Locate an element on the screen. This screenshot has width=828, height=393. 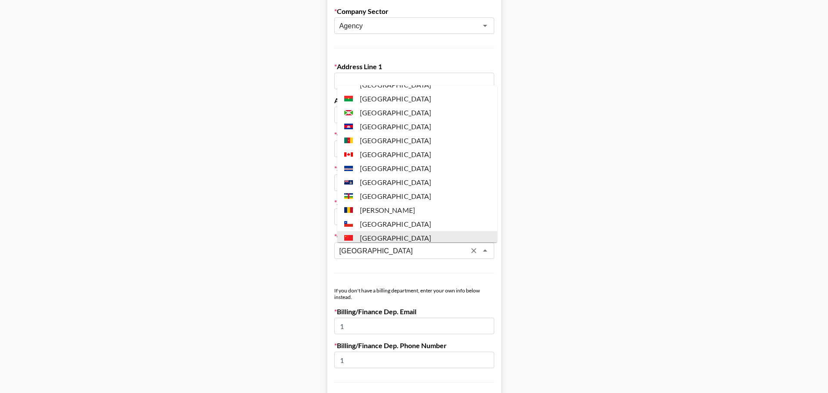
label: Company Sector is located at coordinates (414, 11).